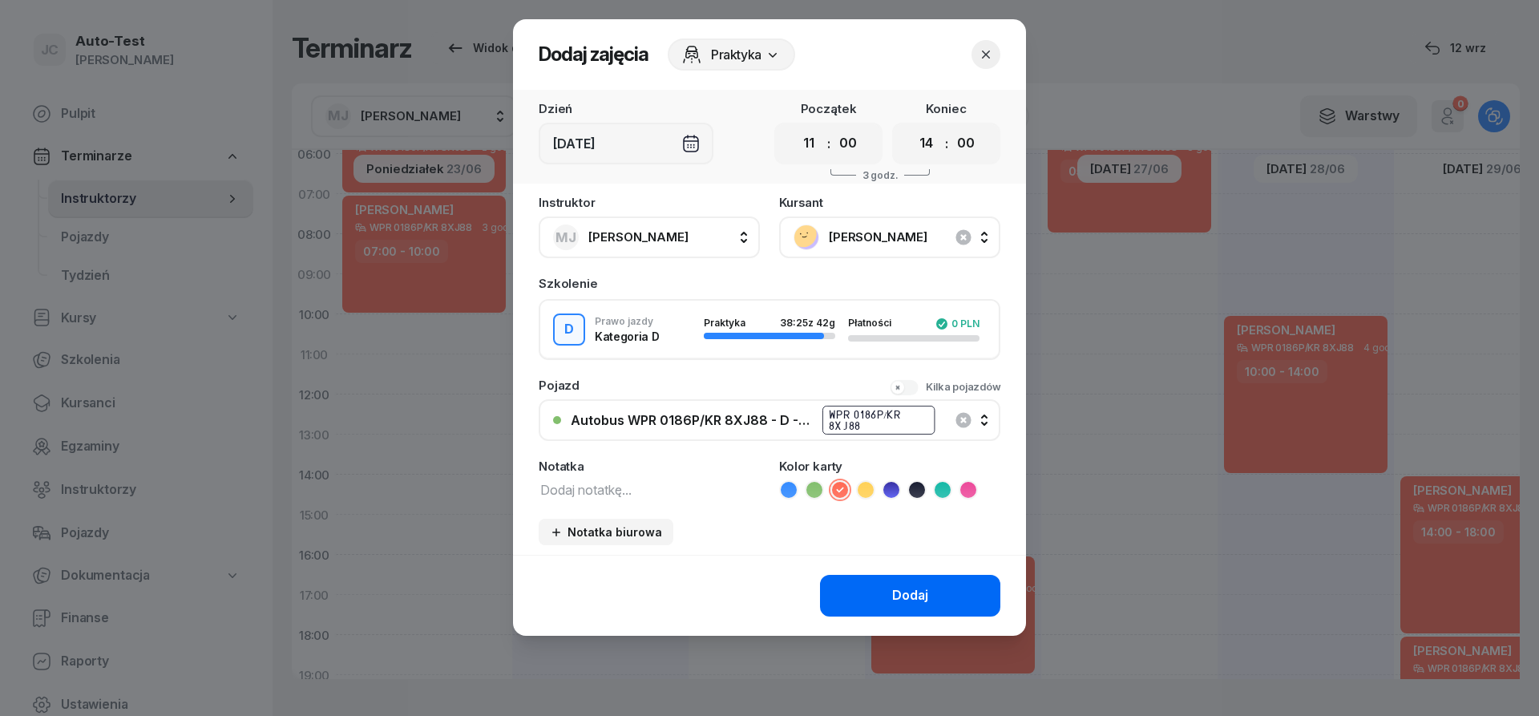 The image size is (1539, 716). Describe the element at coordinates (957, 324) in the screenshot. I see `div: 0 PLN` at that location.